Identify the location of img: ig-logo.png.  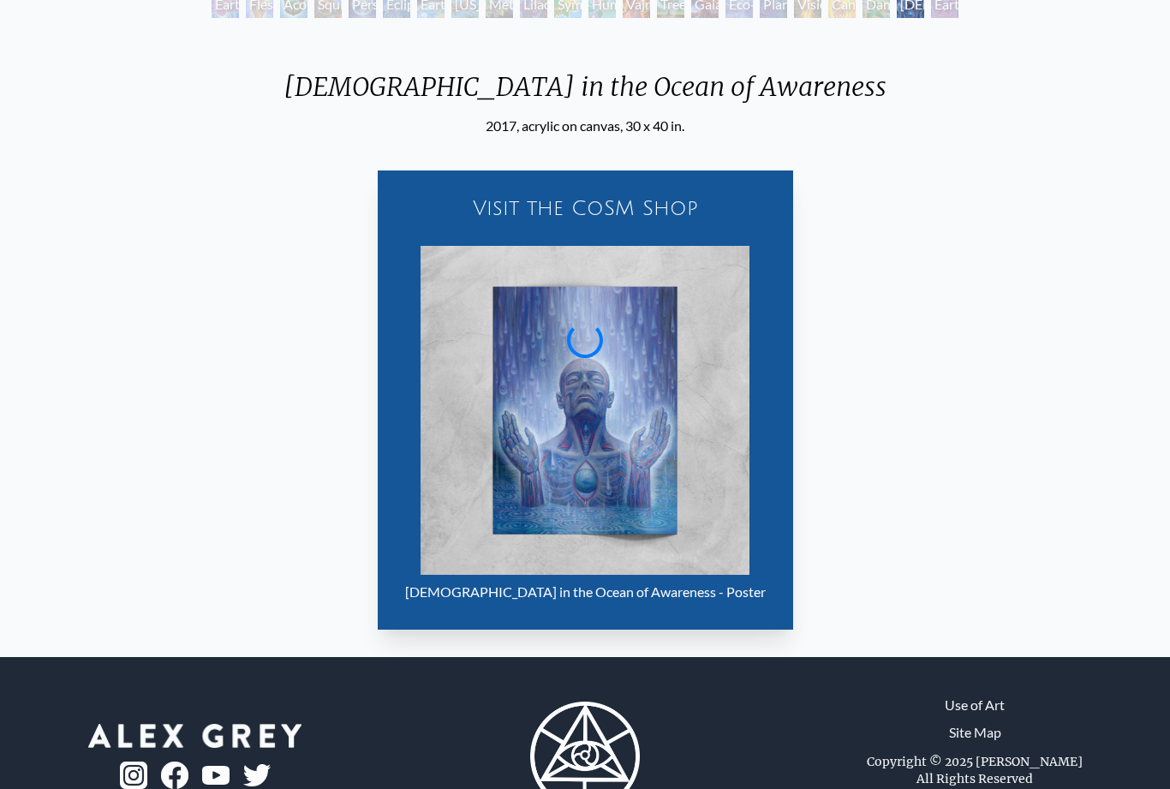
(134, 775).